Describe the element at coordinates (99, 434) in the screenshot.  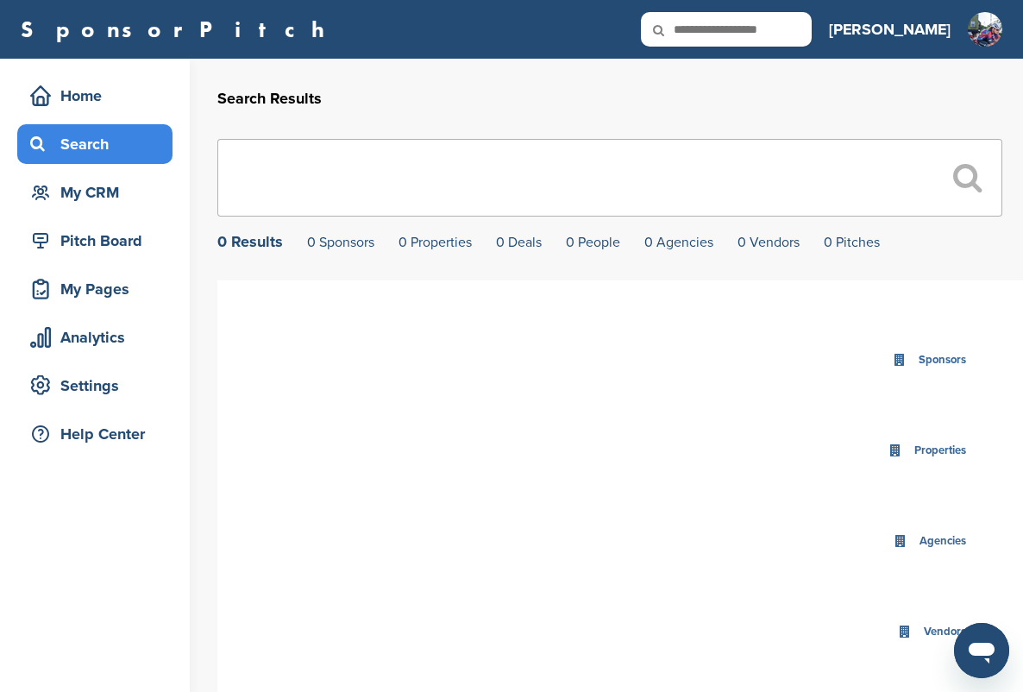
I see `div: Help Center` at that location.